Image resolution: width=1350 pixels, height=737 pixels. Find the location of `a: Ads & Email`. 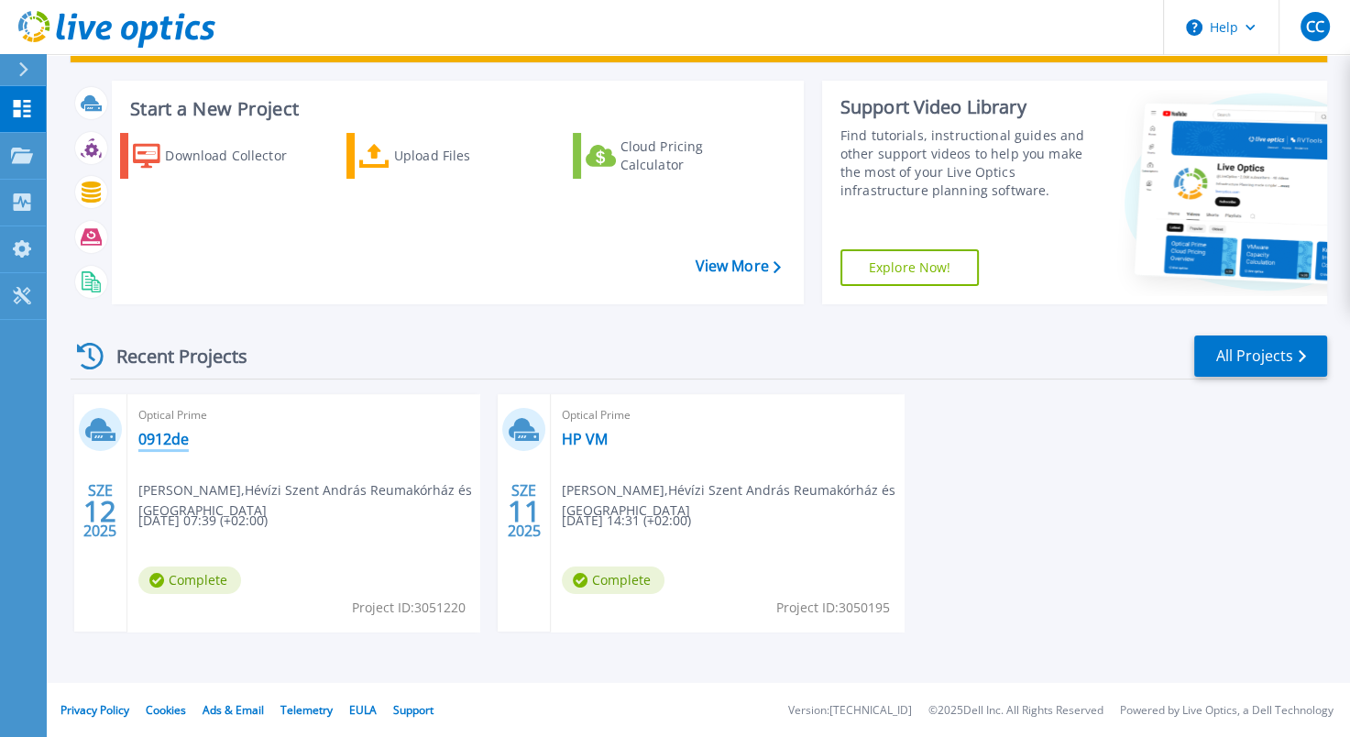

a: Ads & Email is located at coordinates (233, 709).